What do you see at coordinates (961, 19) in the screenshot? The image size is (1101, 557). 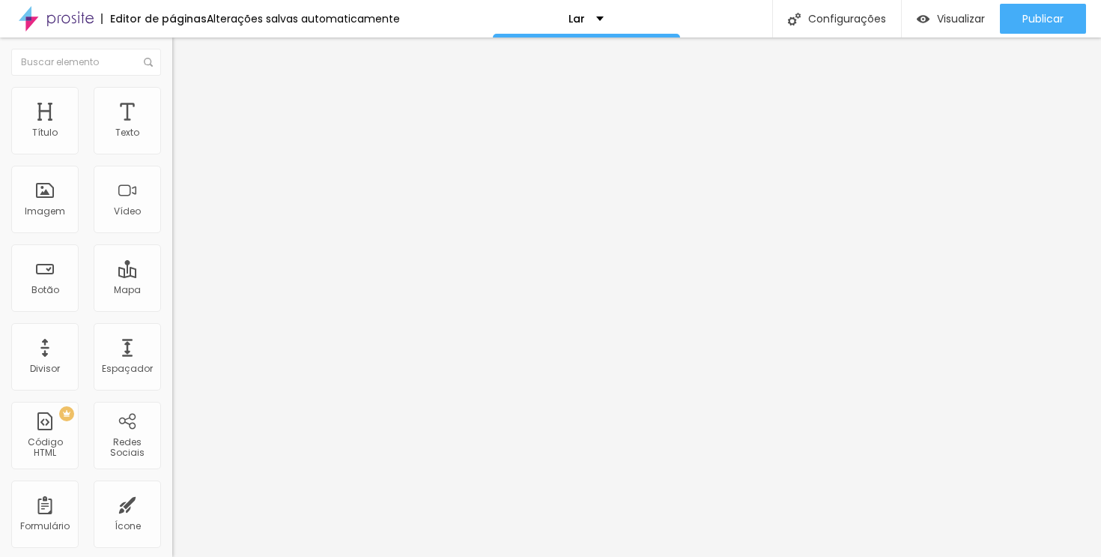 I see `font: Visualizar` at bounding box center [961, 19].